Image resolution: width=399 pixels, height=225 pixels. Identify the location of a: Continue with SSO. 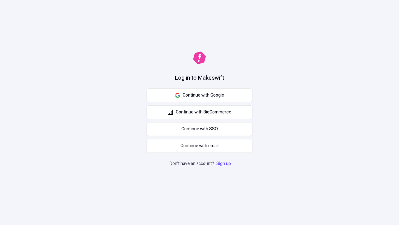
(200, 129).